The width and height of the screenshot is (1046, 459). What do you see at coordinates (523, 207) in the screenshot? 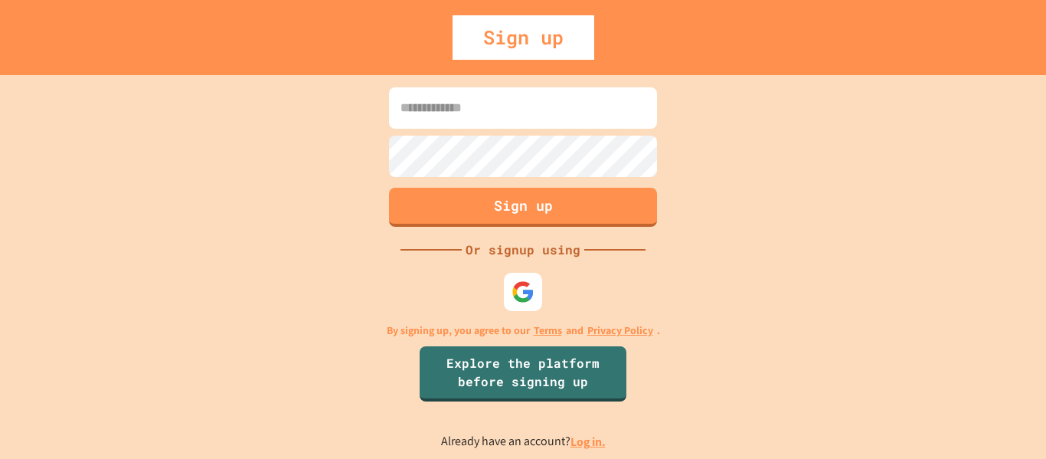
I see `button: Sign up` at bounding box center [523, 207].